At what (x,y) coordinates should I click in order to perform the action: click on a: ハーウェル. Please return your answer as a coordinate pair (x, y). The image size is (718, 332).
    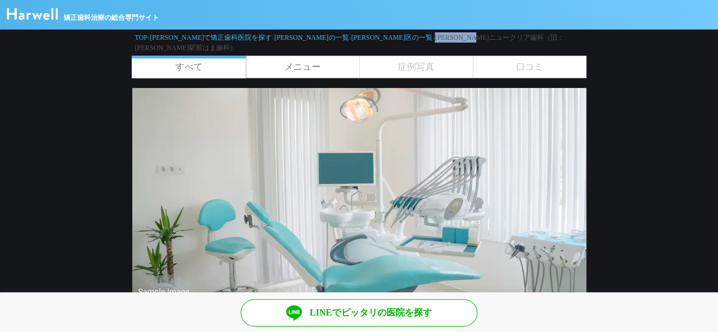
    Looking at the image, I should click on (32, 16).